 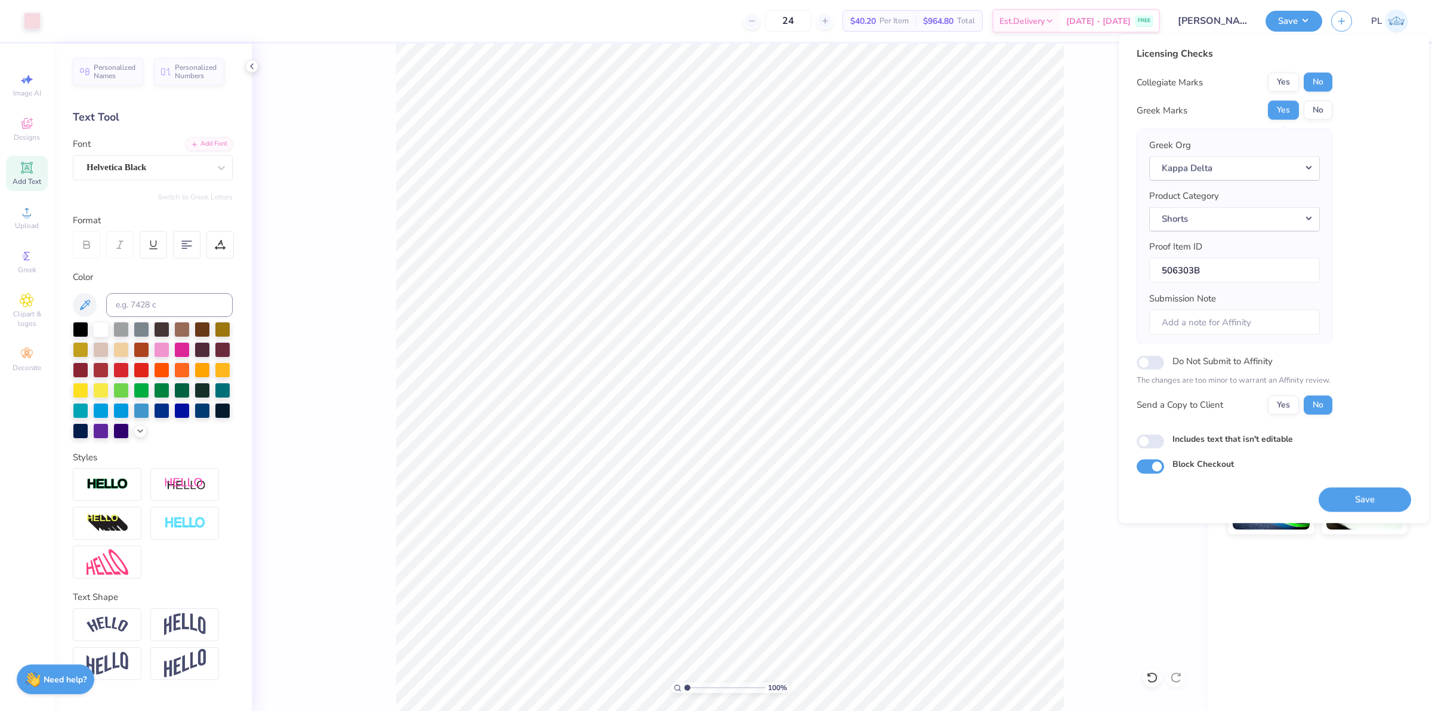 What do you see at coordinates (107, 624) in the screenshot?
I see `img: Arc` at bounding box center [107, 624].